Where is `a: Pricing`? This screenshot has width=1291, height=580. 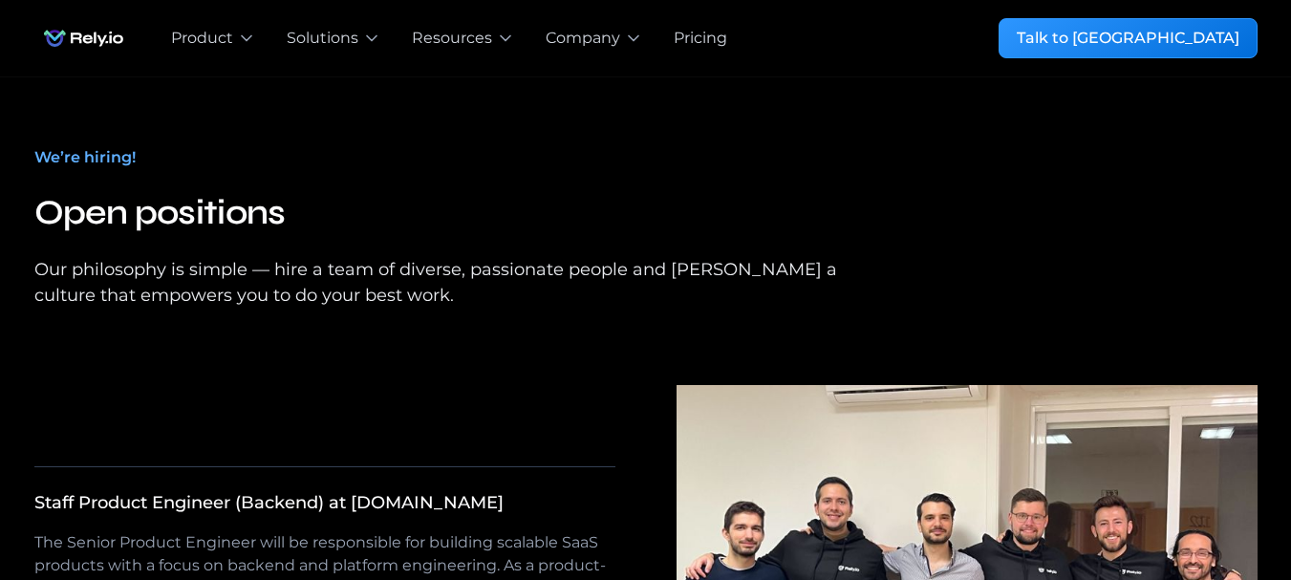
a: Pricing is located at coordinates (701, 38).